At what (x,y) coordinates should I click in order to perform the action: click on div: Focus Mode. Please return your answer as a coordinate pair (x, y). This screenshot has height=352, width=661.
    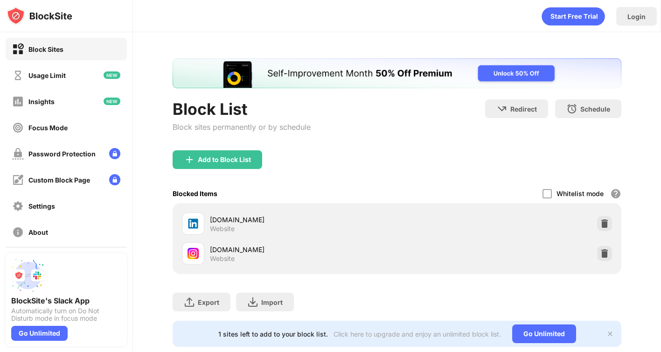
    Looking at the image, I should click on (48, 127).